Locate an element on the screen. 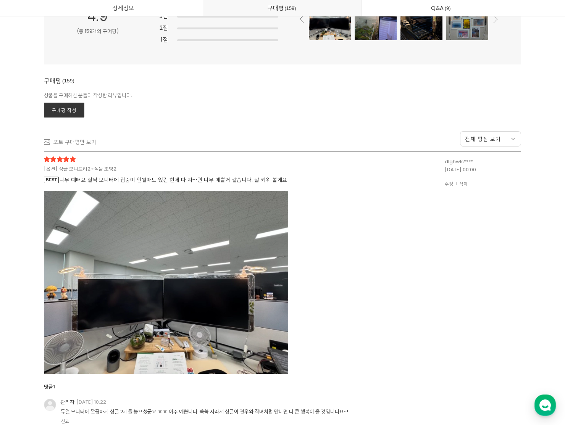 This screenshot has width=565, height=425. span: 전체 평점 보기 is located at coordinates (483, 139).